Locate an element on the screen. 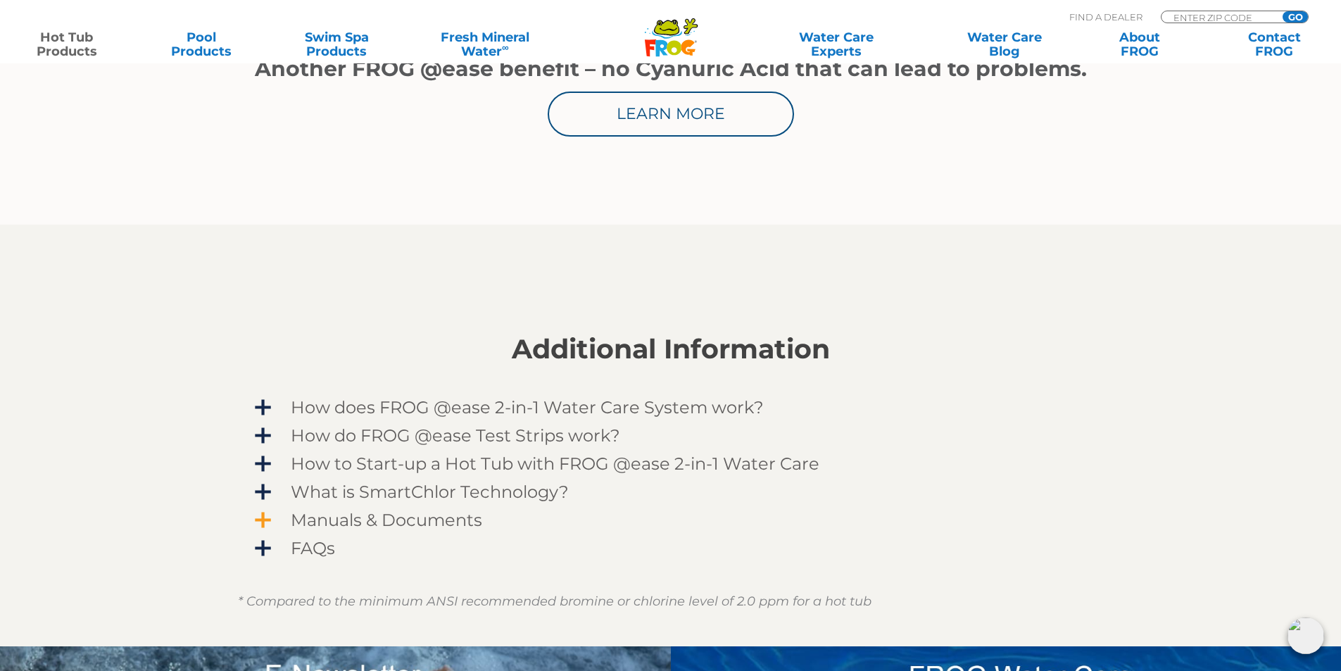  a: How do FROG @ease Test Strips work? is located at coordinates (671, 435).